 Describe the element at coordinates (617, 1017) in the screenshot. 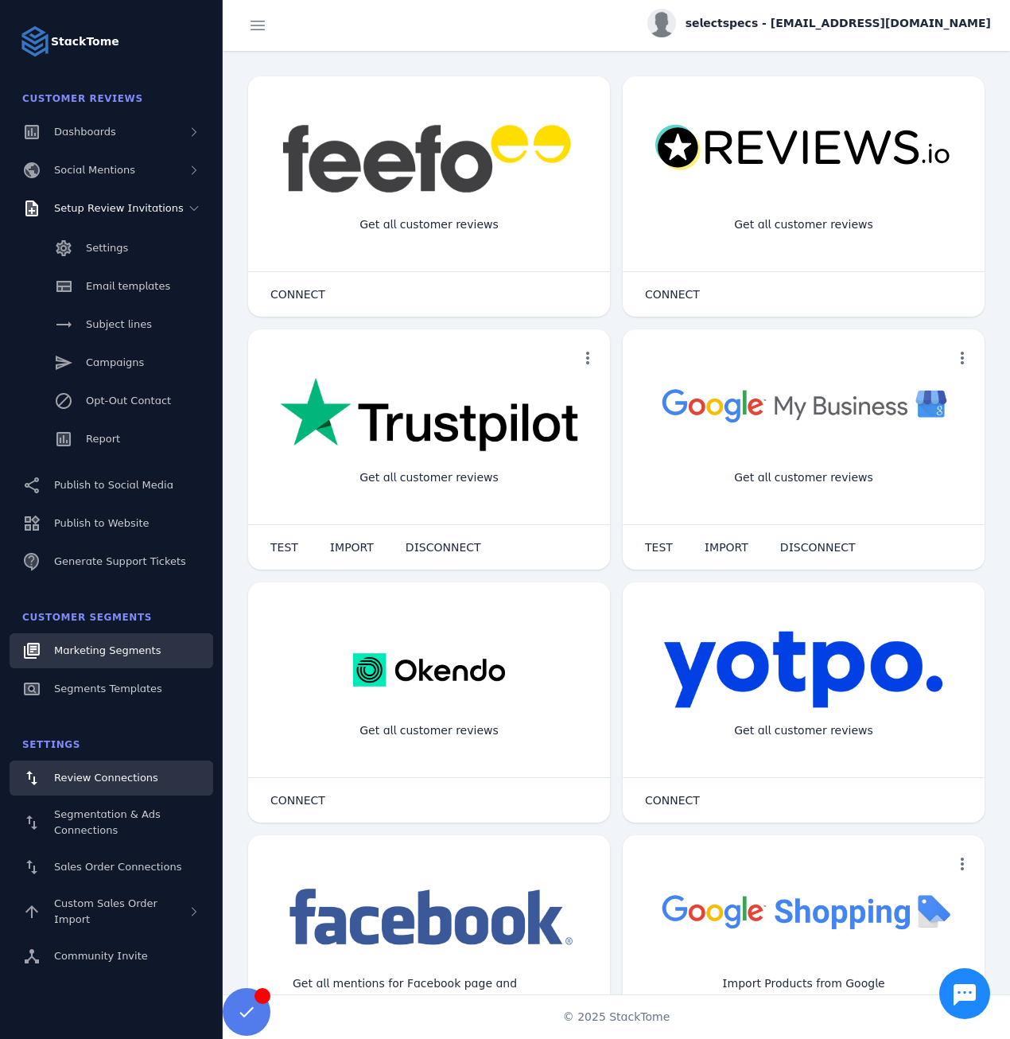

I see `span: © 2025 StackTome` at that location.